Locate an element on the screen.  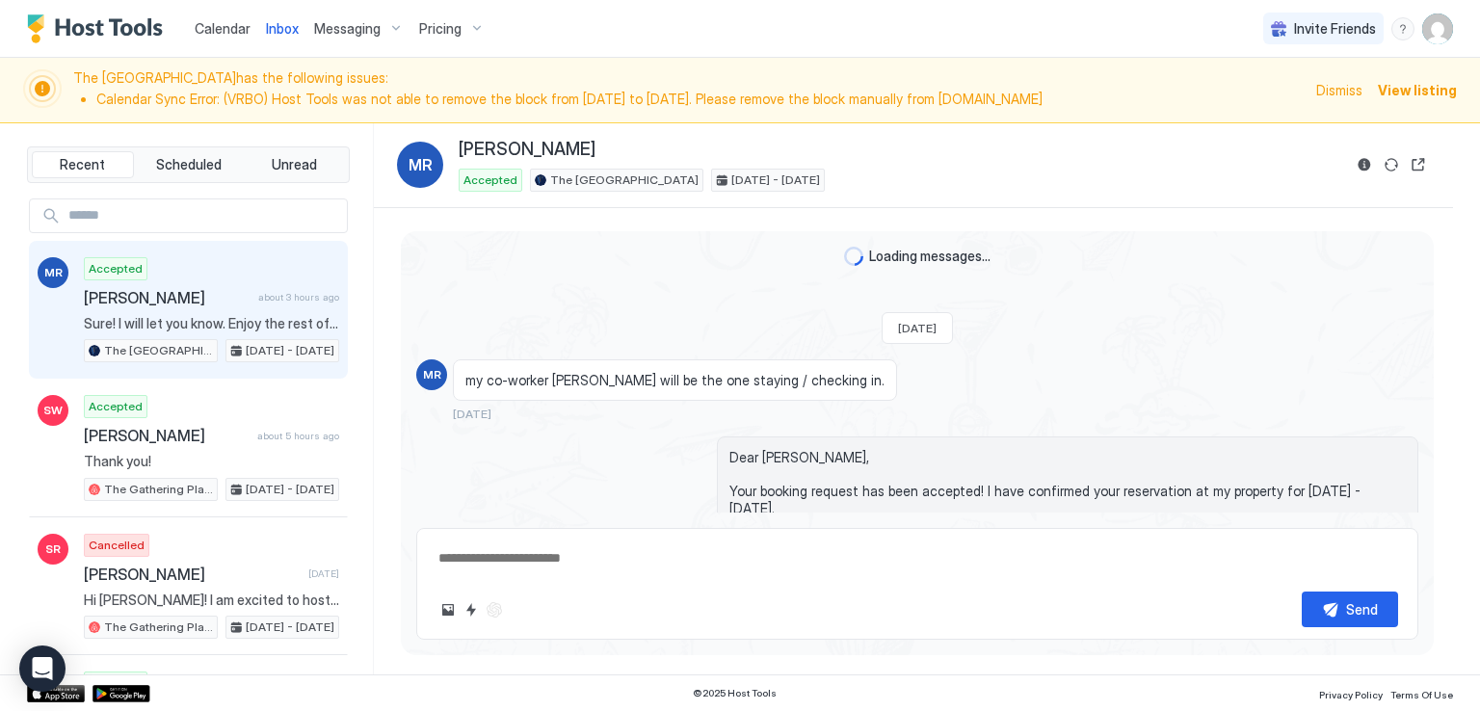
button: Scheduled is located at coordinates (189, 165).